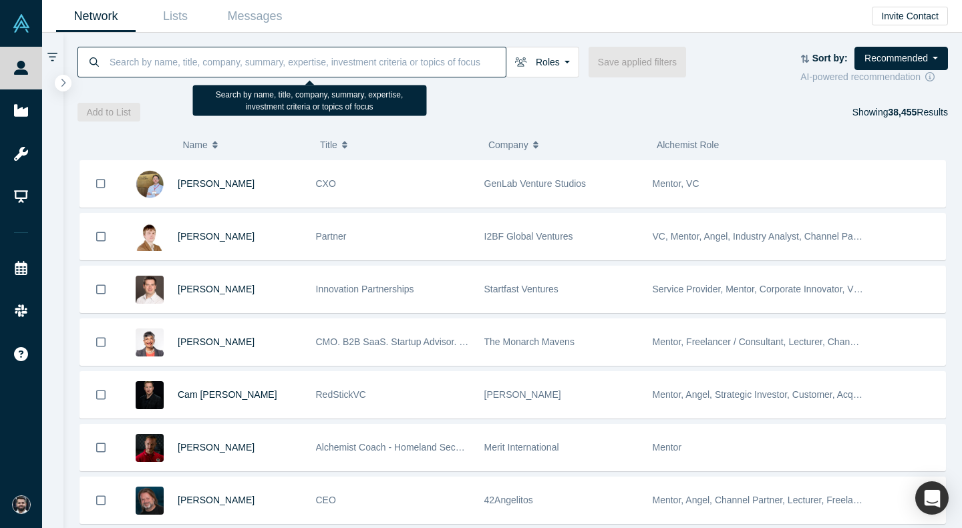 This screenshot has height=528, width=962. I want to click on div: Showing, so click(900, 112).